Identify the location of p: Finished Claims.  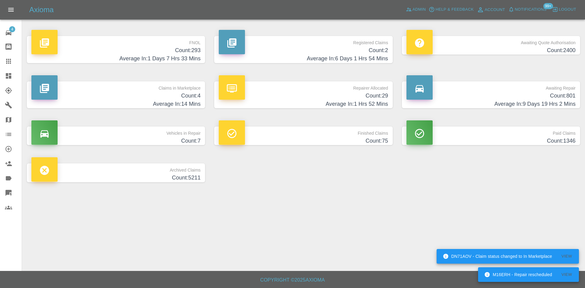
(303, 132).